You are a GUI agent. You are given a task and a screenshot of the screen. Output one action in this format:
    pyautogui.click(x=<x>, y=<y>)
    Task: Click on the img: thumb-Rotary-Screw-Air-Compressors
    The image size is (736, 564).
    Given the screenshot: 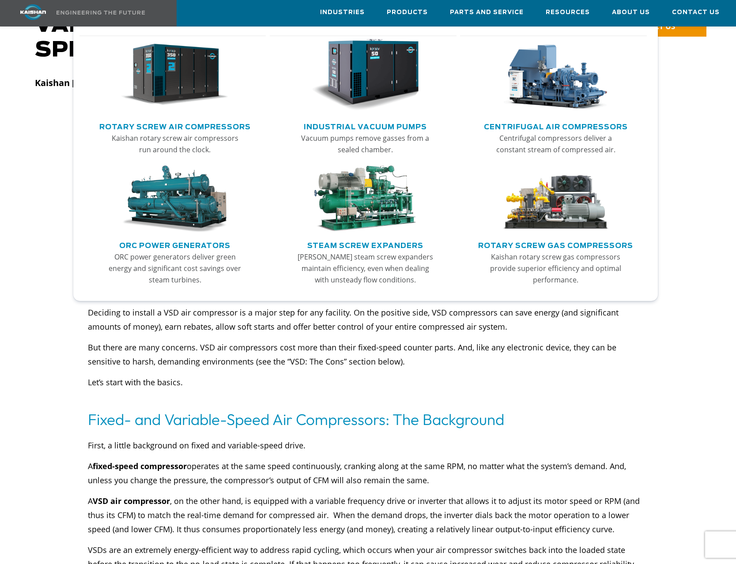 What is the action you would take?
    pyautogui.click(x=175, y=75)
    